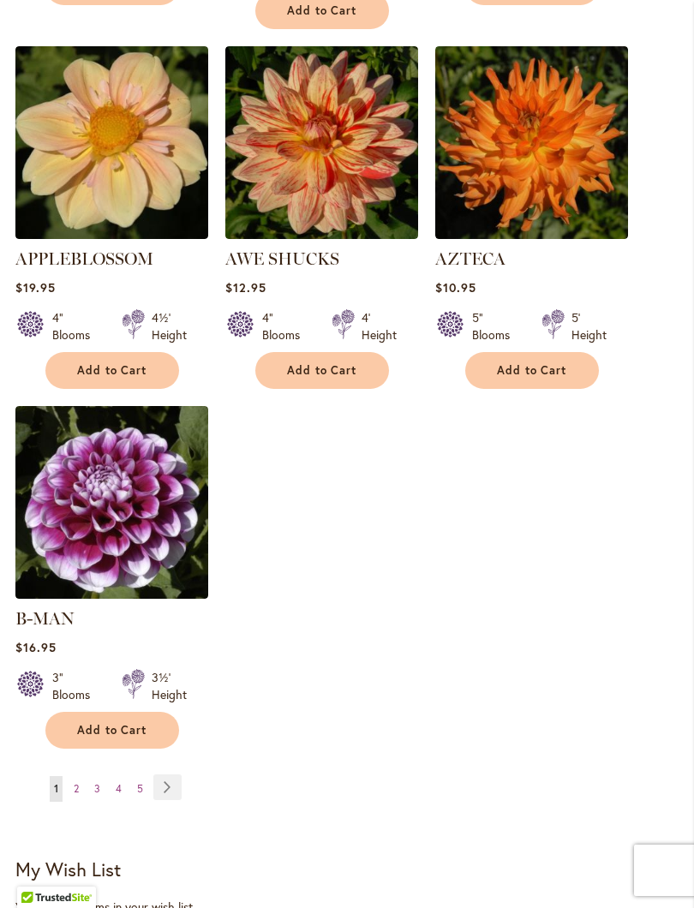 Image resolution: width=694 pixels, height=908 pixels. Describe the element at coordinates (118, 788) in the screenshot. I see `span: 4` at that location.